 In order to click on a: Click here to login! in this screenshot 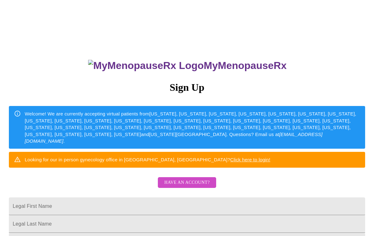, I will do `click(250, 160)`.